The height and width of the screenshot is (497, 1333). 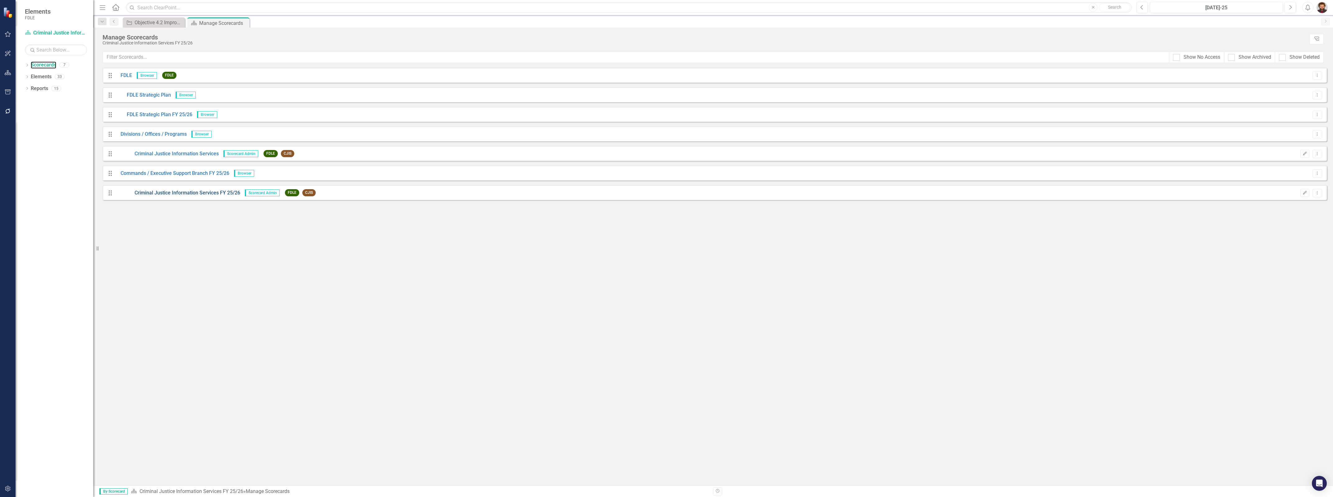 What do you see at coordinates (1202, 57) in the screenshot?
I see `div: Show No Access` at bounding box center [1202, 57].